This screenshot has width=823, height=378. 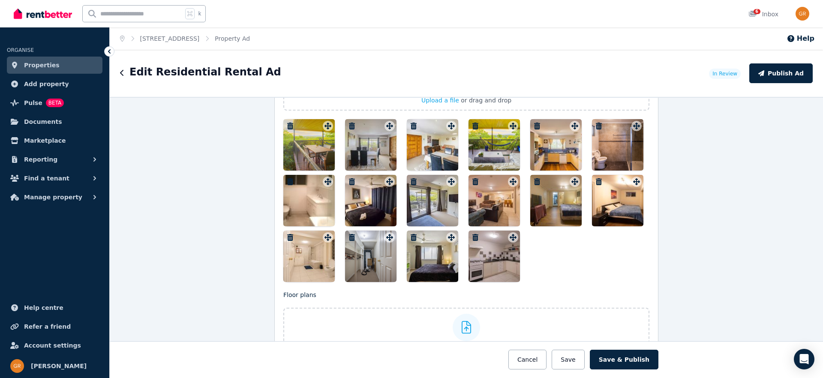 What do you see at coordinates (54, 65) in the screenshot?
I see `a: Properties` at bounding box center [54, 65].